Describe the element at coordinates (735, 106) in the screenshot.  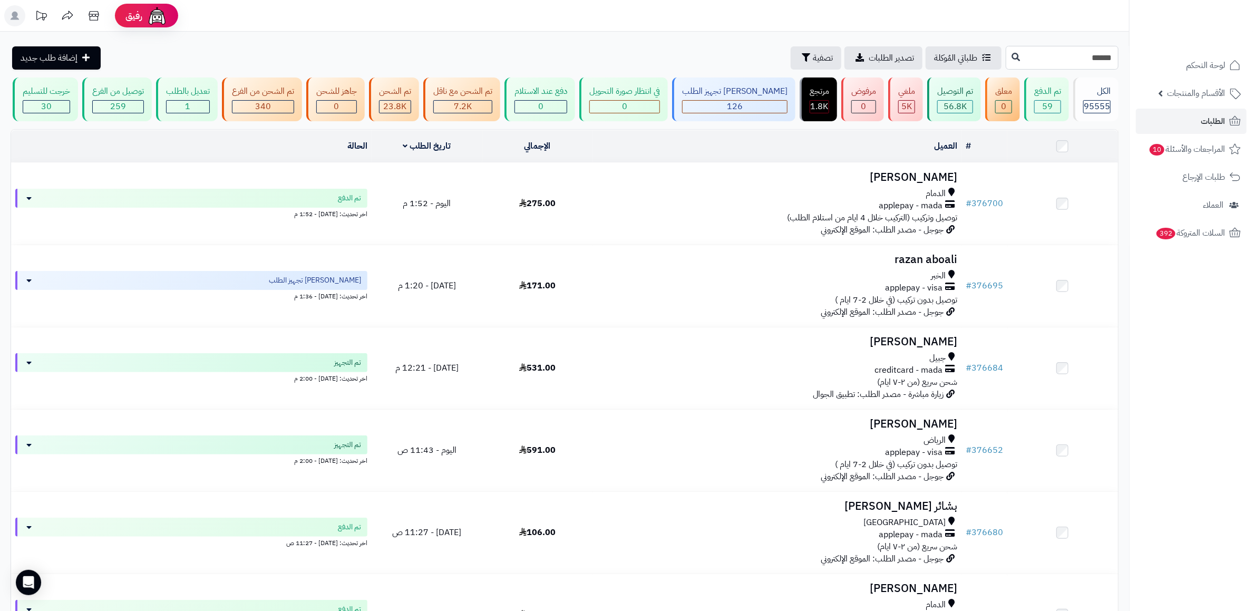
I see `span: 126` at that location.